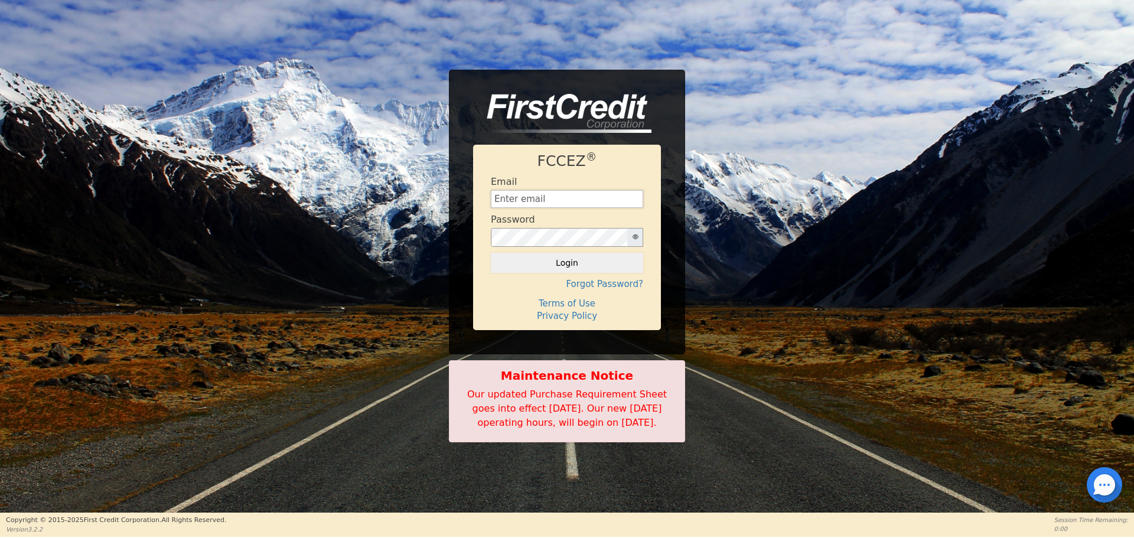 This screenshot has height=538, width=1134. Describe the element at coordinates (567, 316) in the screenshot. I see `h4: Privacy Policy` at that location.